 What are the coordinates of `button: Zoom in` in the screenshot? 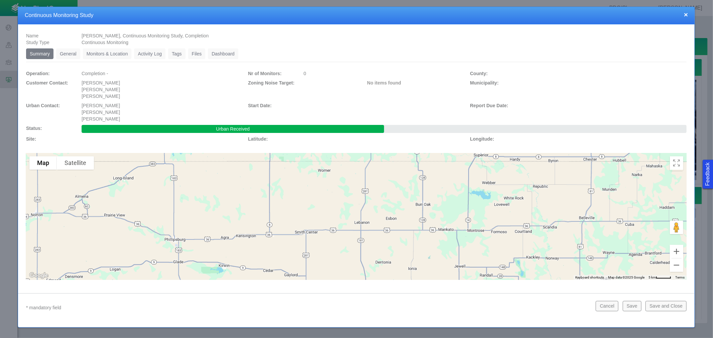 It's located at (677, 252).